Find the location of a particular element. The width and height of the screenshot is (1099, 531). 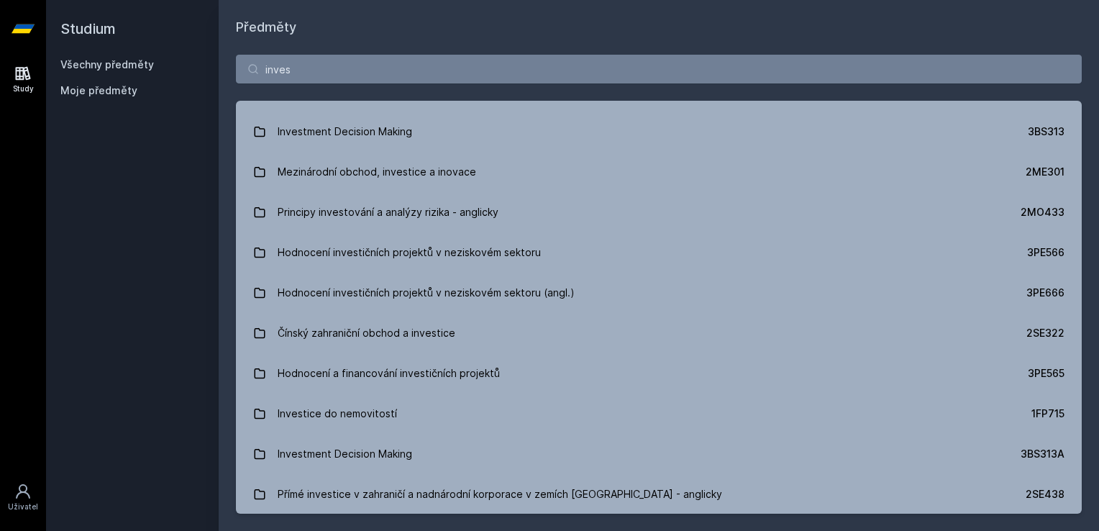

a: Study is located at coordinates (23, 79).